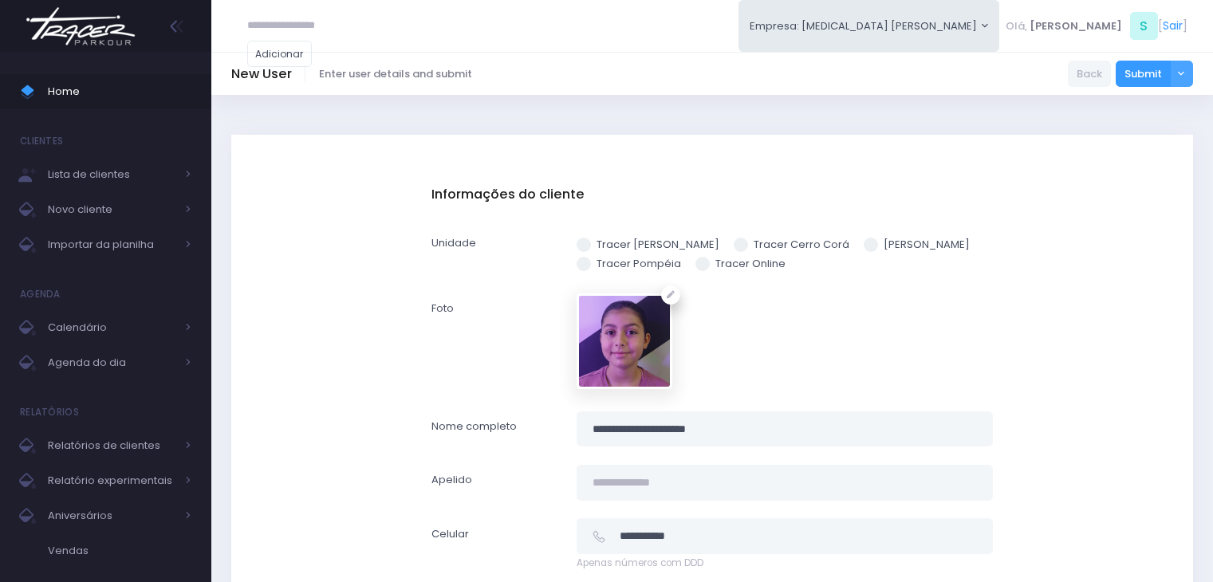 The height and width of the screenshot is (582, 1213). What do you see at coordinates (112, 245) in the screenshot?
I see `span: Importar da planilha` at bounding box center [112, 245].